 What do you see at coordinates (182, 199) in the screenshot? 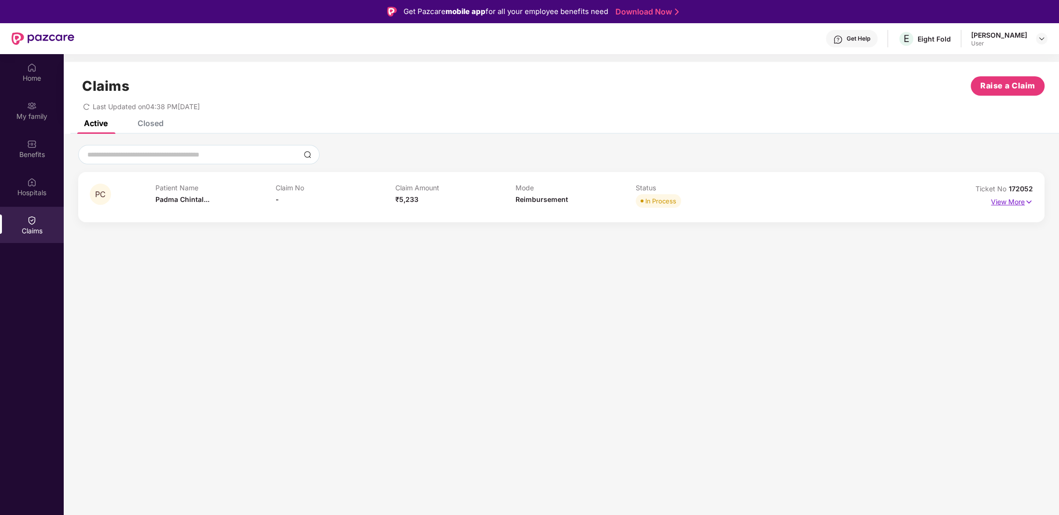
I see `span: Padma Chintal...` at bounding box center [182, 199].